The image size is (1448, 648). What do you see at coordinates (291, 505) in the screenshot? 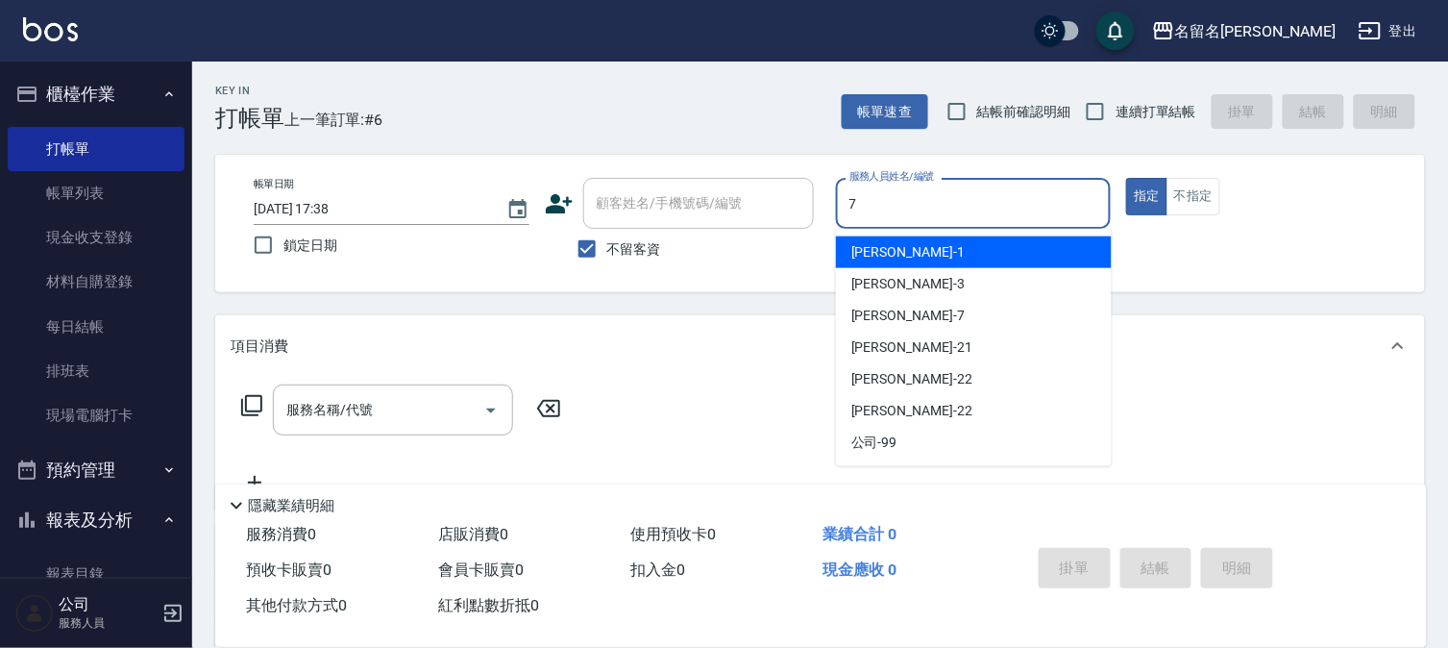
I see `p: 隱藏業績明細` at bounding box center [291, 505].